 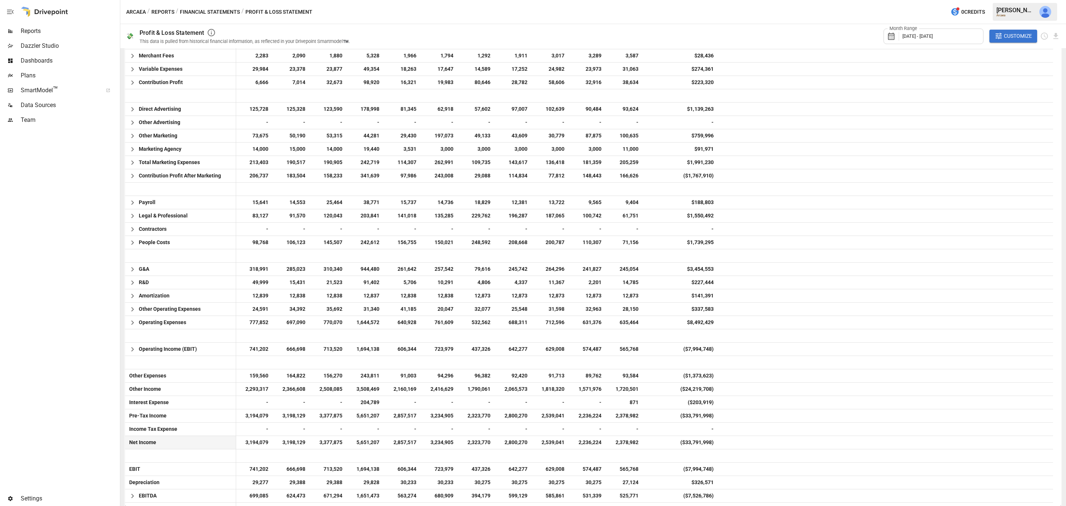 I want to click on span: 100,635, so click(x=625, y=135).